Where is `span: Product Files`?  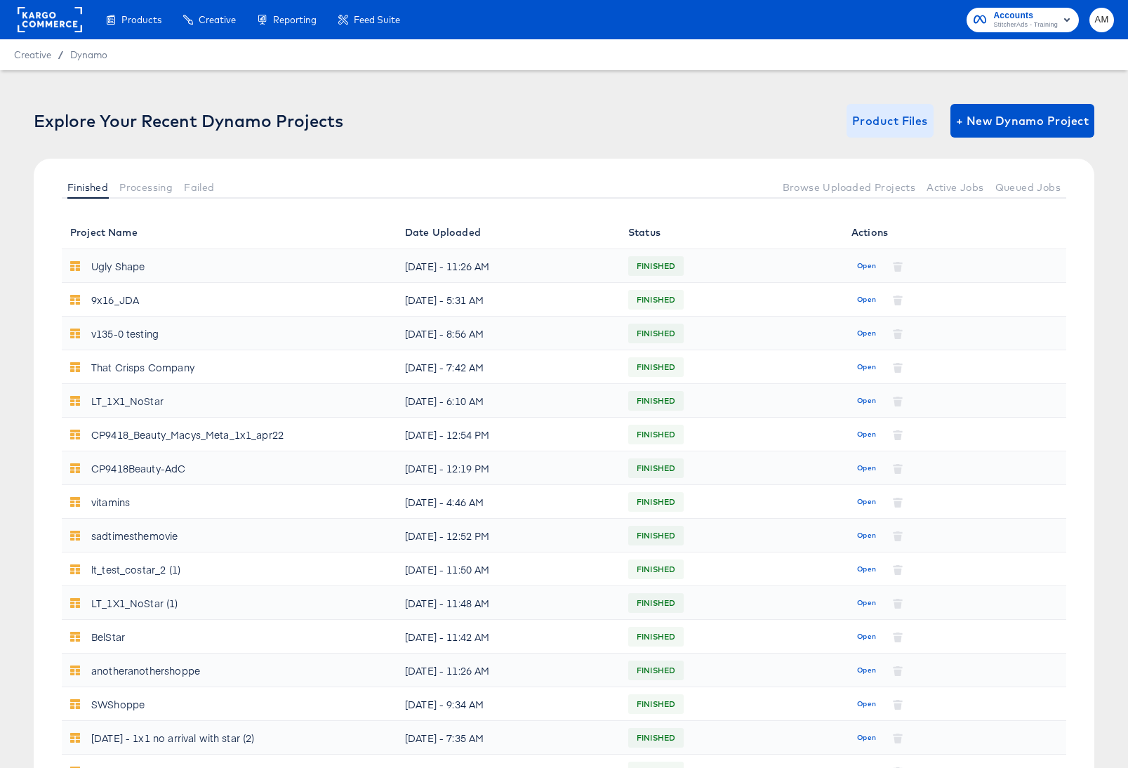 span: Product Files is located at coordinates (890, 121).